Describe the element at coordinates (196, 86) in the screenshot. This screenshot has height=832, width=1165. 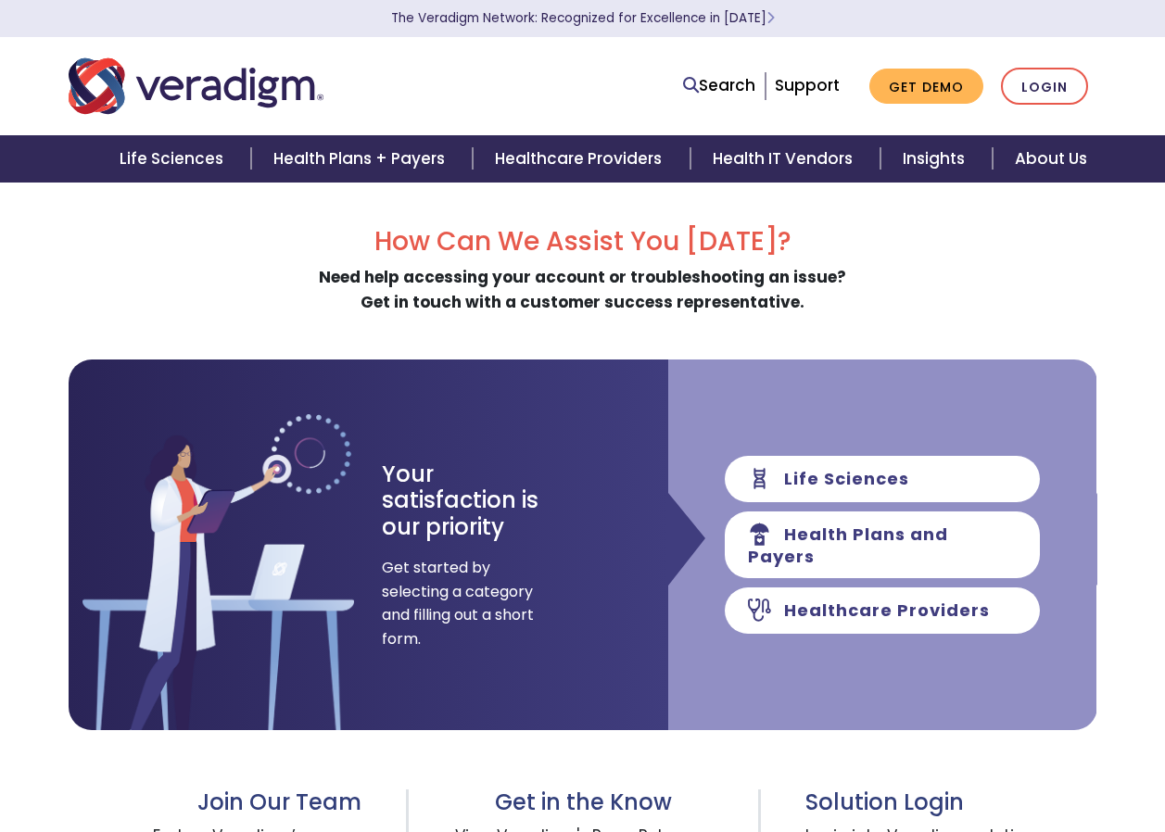
I see `img: Veradigm logo` at that location.